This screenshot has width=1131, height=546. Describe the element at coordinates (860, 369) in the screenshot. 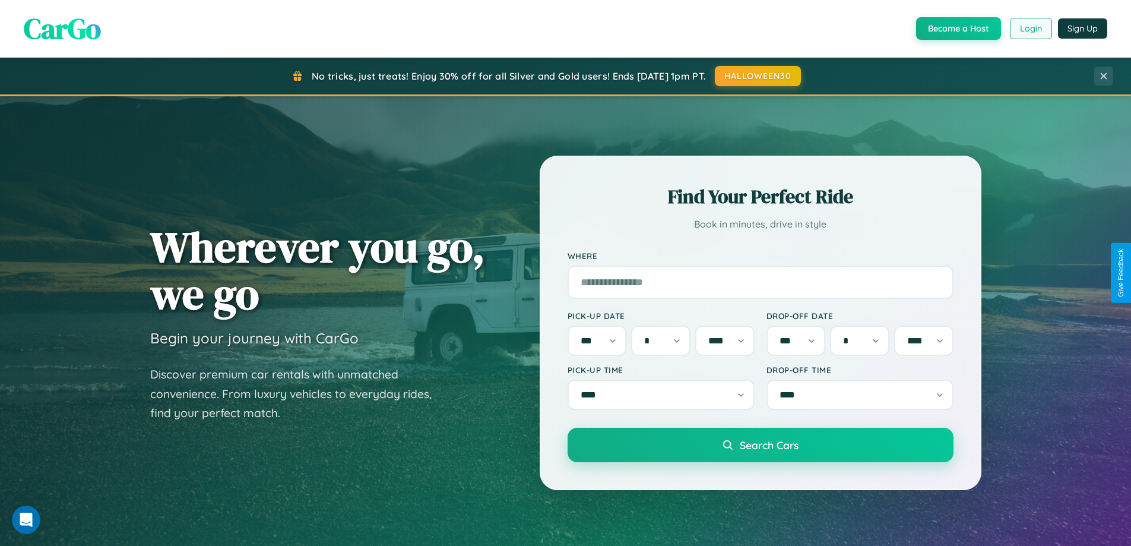

I see `label: Drop-off Time` at that location.